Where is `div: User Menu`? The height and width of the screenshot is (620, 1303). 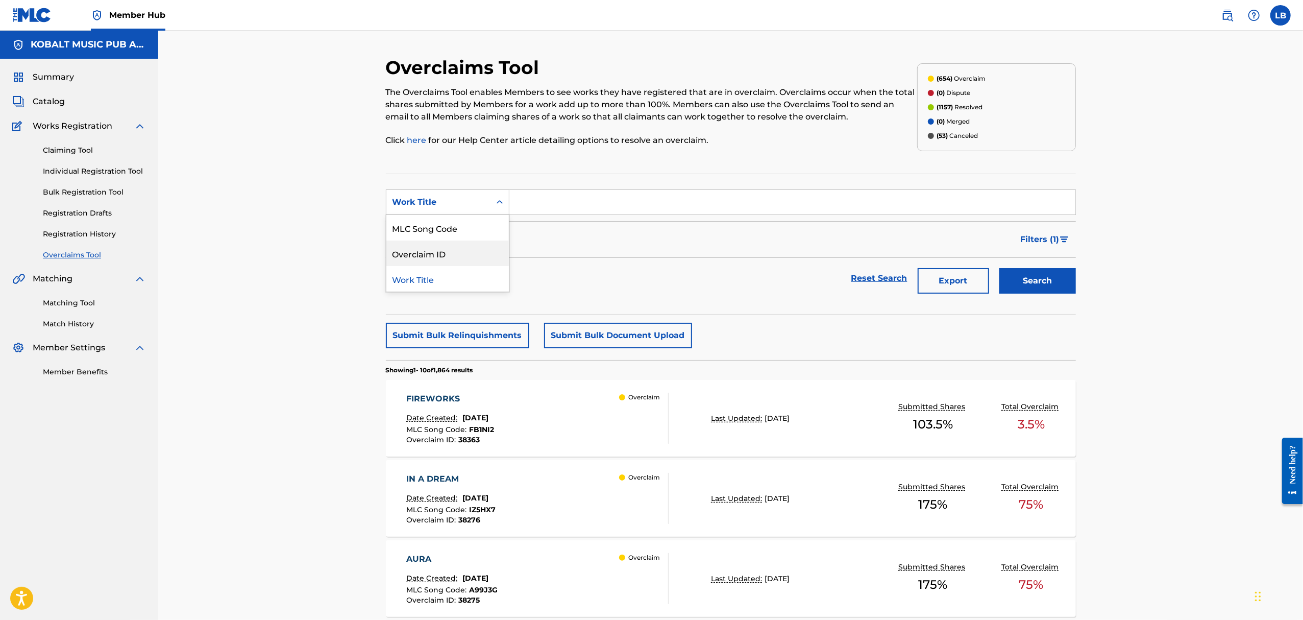 div: User Menu is located at coordinates (1281, 15).